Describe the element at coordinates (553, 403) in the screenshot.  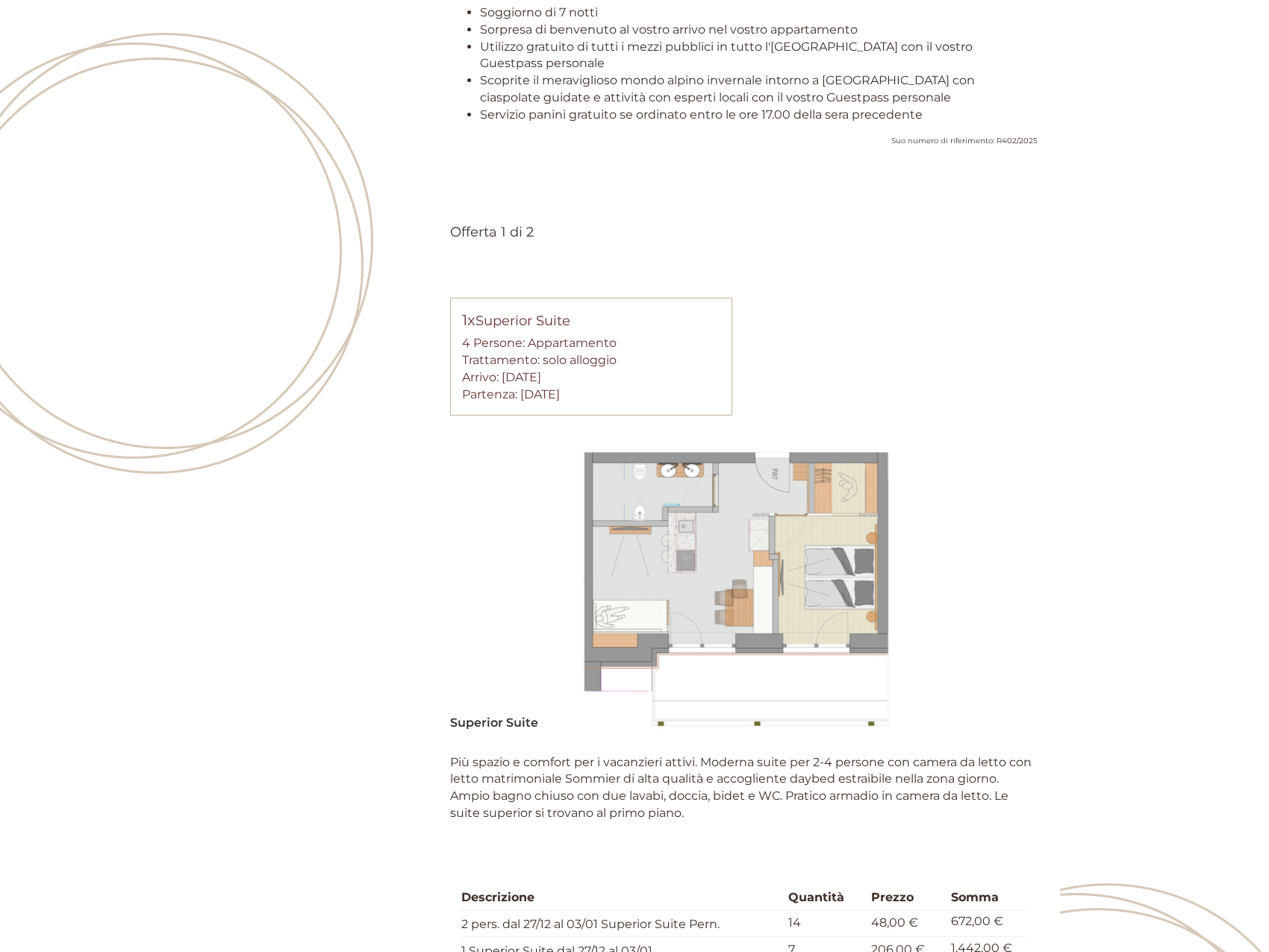
I see `button: Invia` at that location.